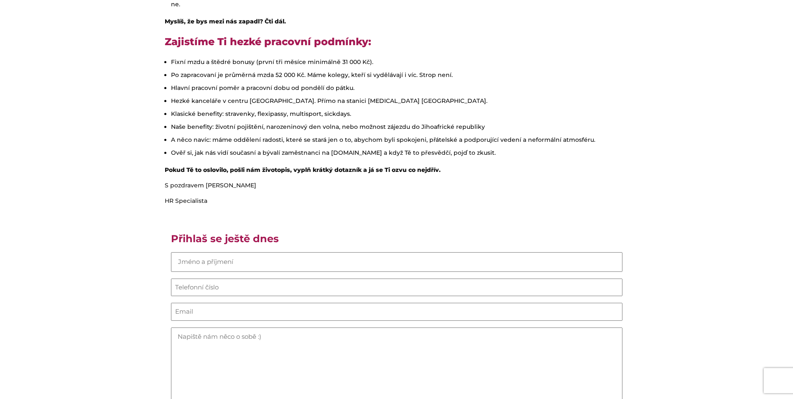  What do you see at coordinates (400, 114) in the screenshot?
I see `li: Klasické benefity: stravenky, flexipassy, multisport, sickdays.` at bounding box center [400, 114].